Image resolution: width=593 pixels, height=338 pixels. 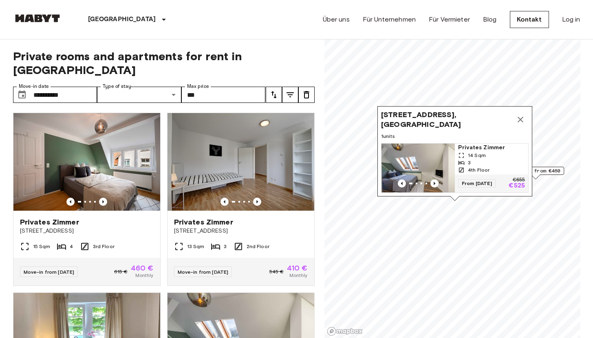 I want to click on a: Für Vermieter, so click(x=449, y=20).